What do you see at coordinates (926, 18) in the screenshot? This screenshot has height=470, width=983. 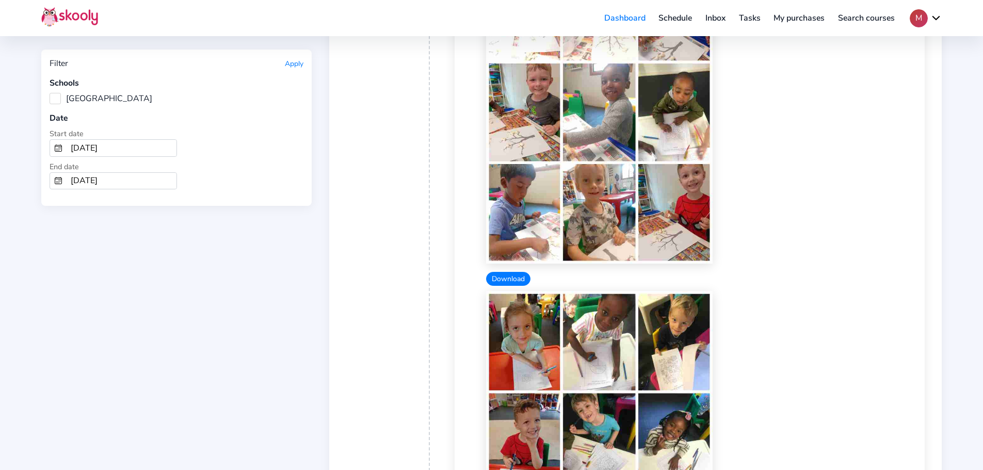 I see `button: Mchevron down outline` at bounding box center [926, 18].